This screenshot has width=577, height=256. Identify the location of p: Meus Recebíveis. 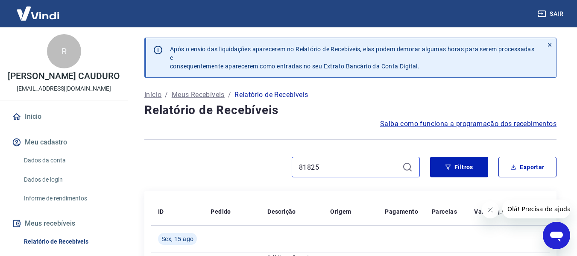
(198, 95).